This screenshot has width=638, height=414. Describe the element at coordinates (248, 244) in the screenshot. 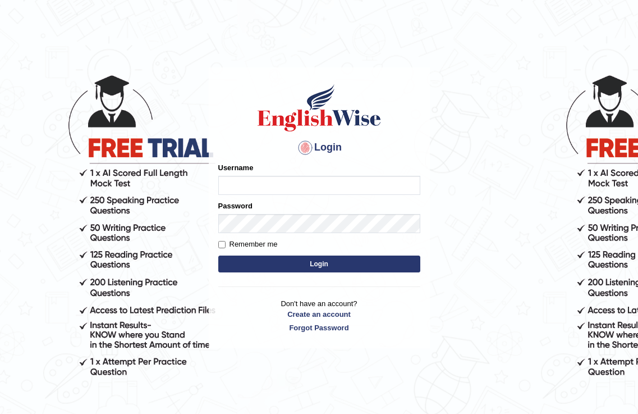

I see `label: Remember me` at that location.